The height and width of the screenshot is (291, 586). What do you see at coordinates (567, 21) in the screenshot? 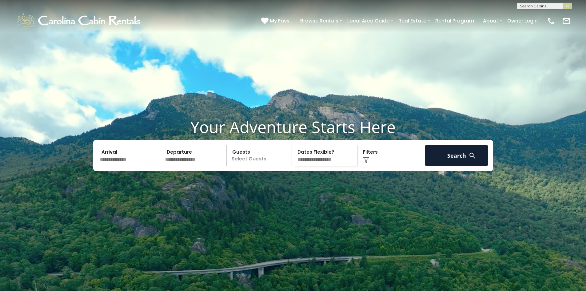
I see `img: mail-regular-white.png` at bounding box center [567, 21].